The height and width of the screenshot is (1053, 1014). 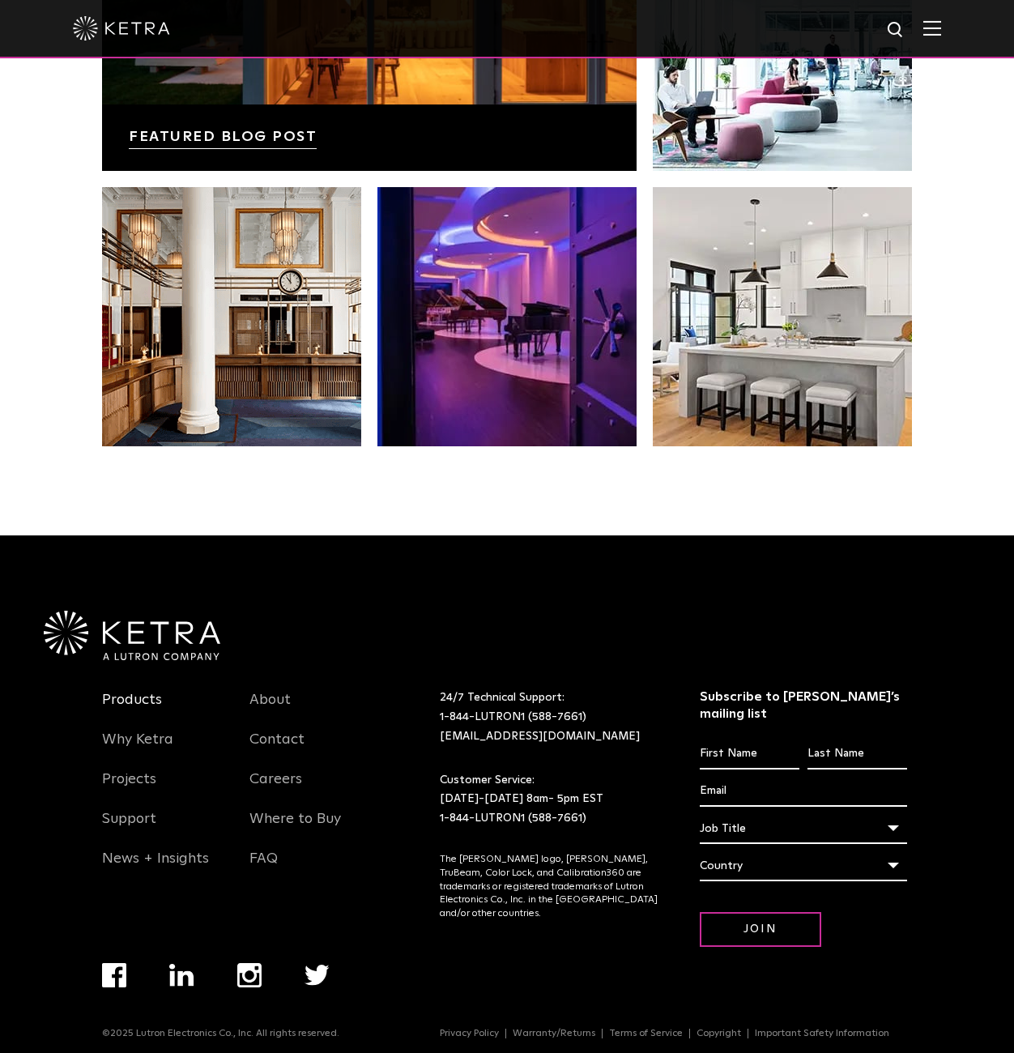 I want to click on img: twitter, so click(x=317, y=975).